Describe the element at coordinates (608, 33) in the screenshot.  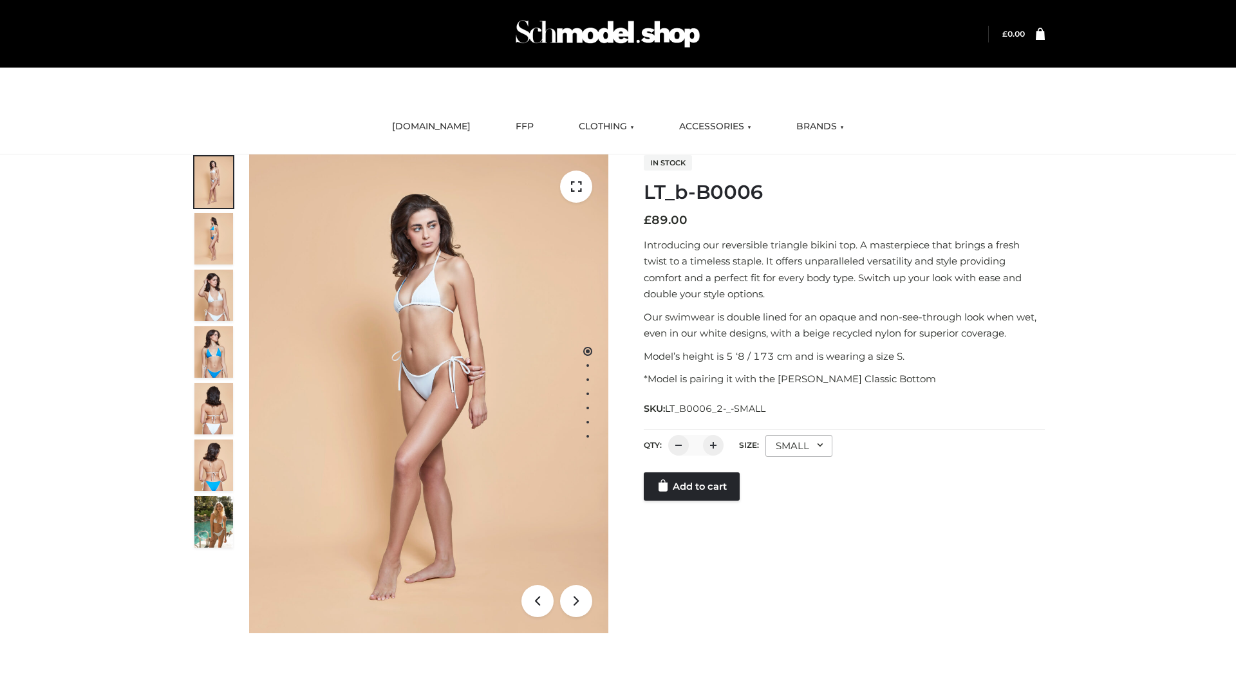
I see `img: Schmodel Admin 964` at that location.